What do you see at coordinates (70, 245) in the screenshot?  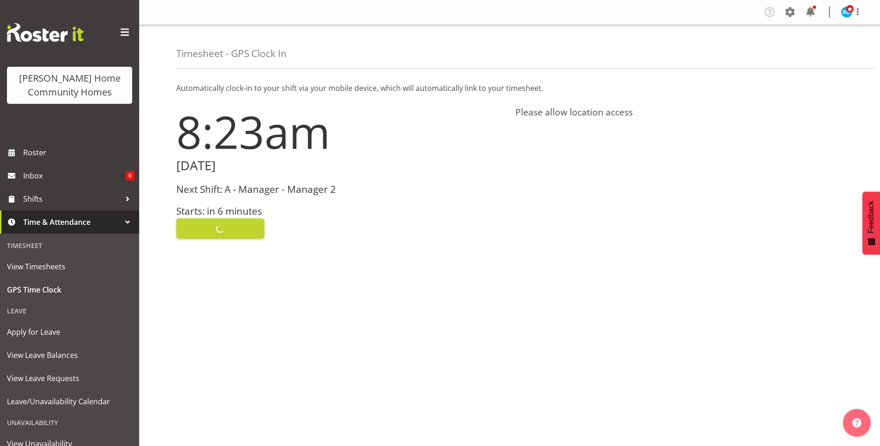 I see `div: Timesheet` at bounding box center [70, 245].